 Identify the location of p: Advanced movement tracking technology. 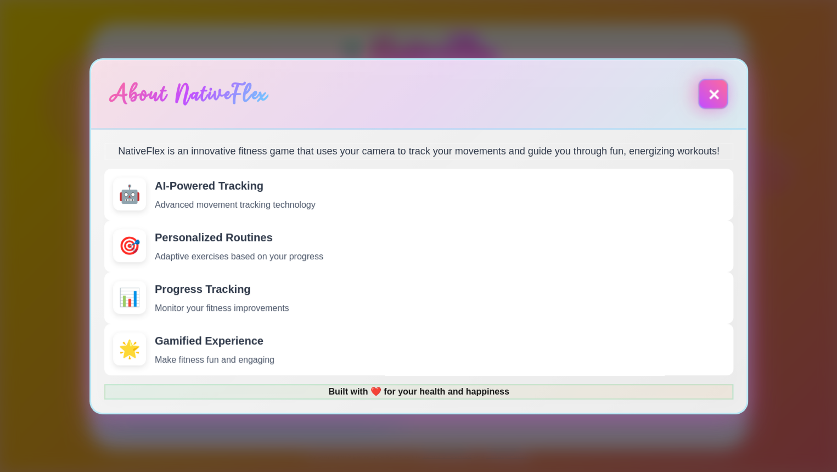
(440, 205).